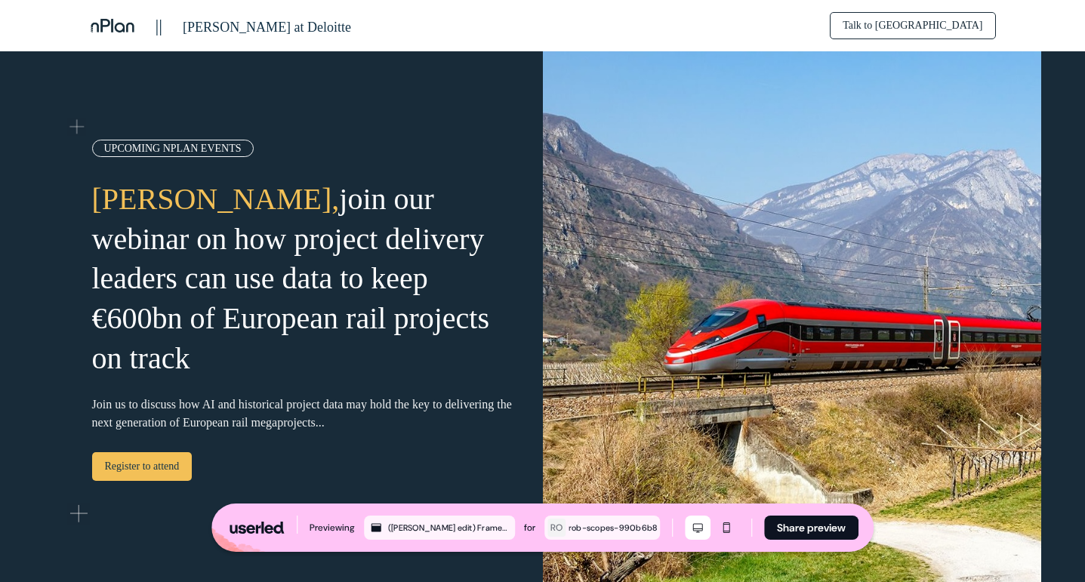 This screenshot has width=1085, height=582. I want to click on div: rob-scopes-990b6b8, so click(613, 528).